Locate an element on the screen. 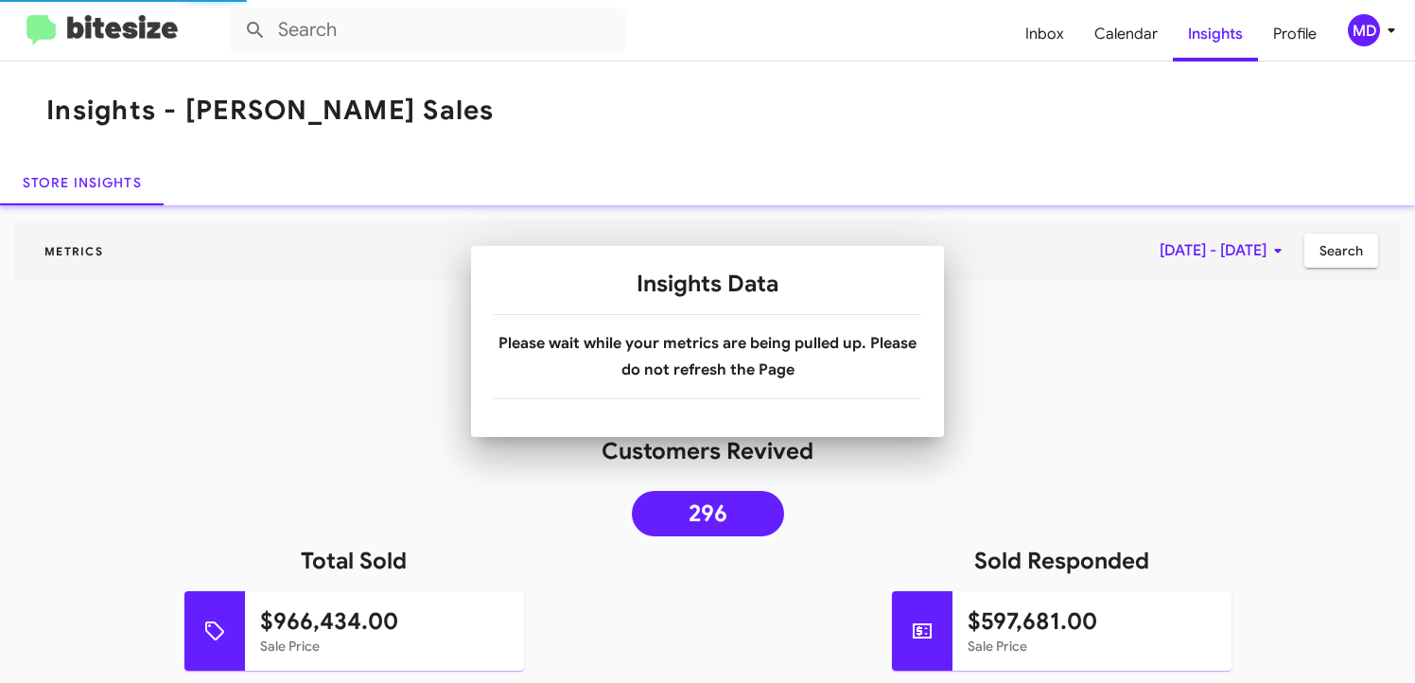  span: Calendar is located at coordinates (1126, 34).